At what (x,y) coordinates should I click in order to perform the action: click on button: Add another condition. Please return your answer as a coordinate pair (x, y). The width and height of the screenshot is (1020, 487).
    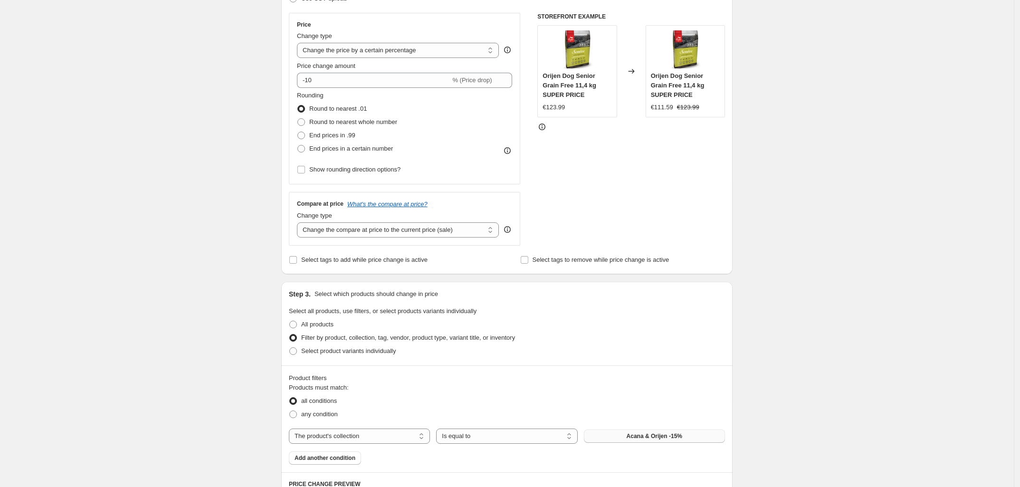
    Looking at the image, I should click on (325, 458).